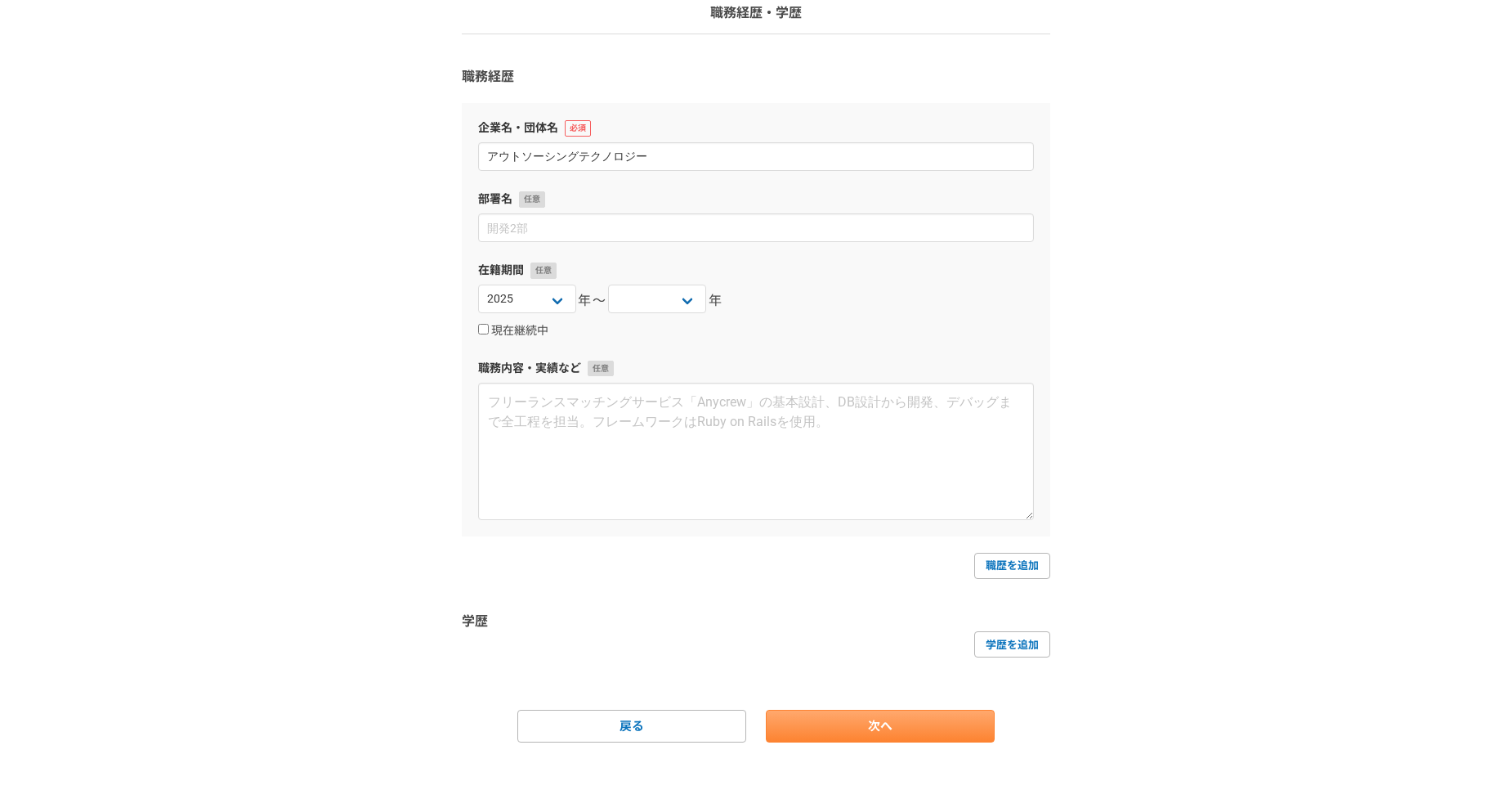 The image size is (1512, 808). Describe the element at coordinates (756, 156) in the screenshot. I see `input: エニィクルー株式会社` at that location.